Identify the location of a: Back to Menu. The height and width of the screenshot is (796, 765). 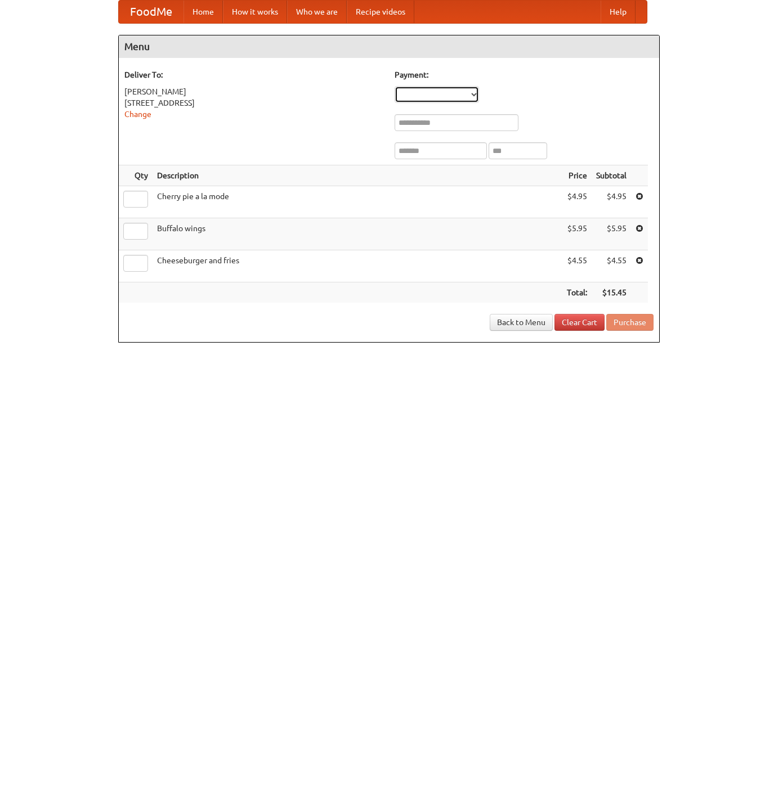
(521, 322).